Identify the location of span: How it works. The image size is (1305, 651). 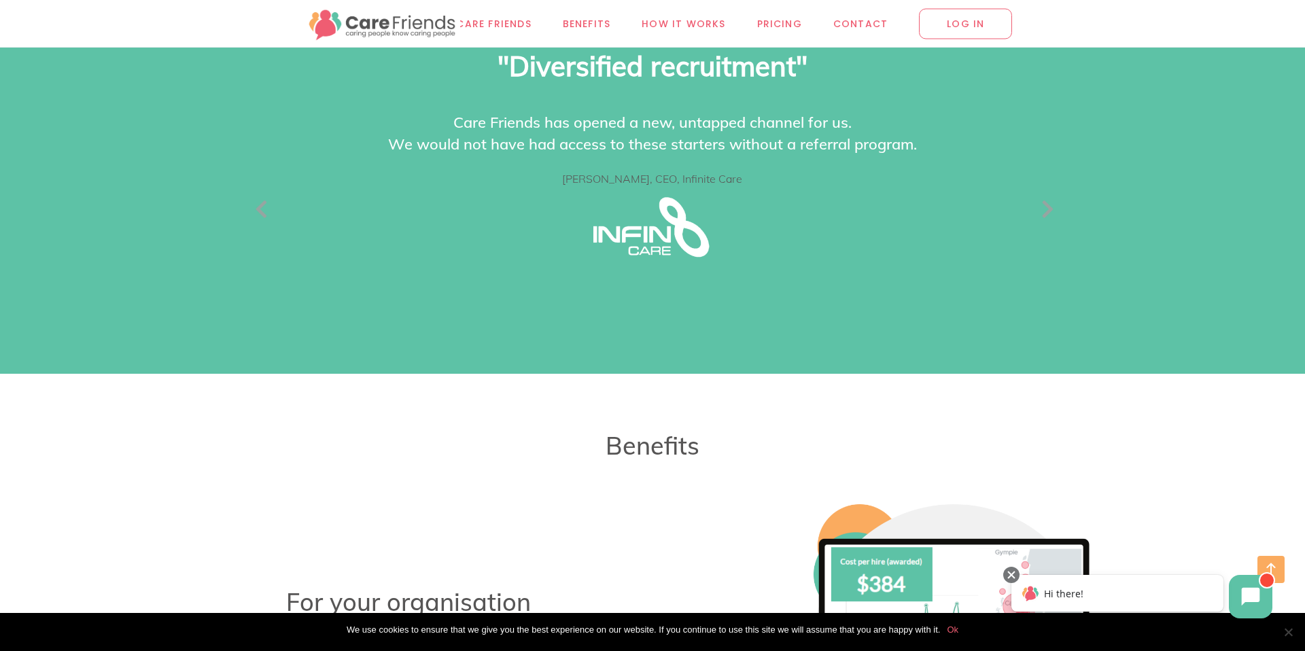
(683, 23).